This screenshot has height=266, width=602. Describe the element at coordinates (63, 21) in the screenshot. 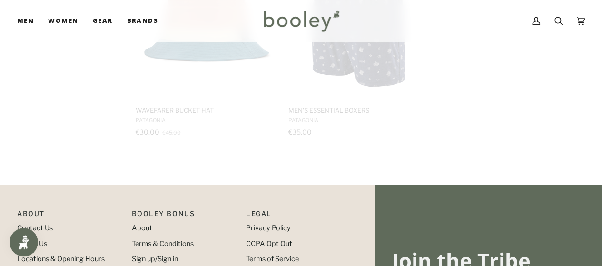

I see `span: Women` at that location.